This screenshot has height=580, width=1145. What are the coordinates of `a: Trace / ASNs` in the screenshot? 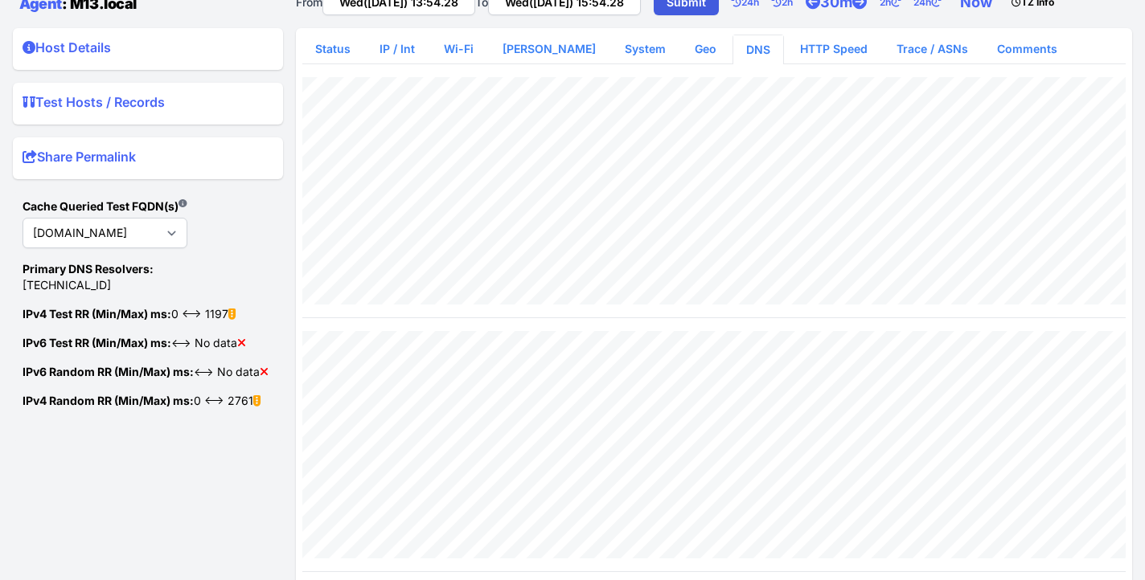 It's located at (932, 49).